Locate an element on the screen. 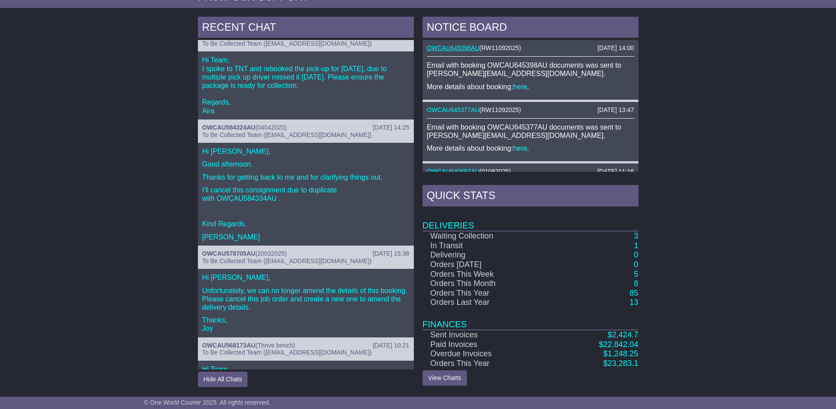 This screenshot has width=836, height=409. td: Waiting Collection is located at coordinates (488, 236).